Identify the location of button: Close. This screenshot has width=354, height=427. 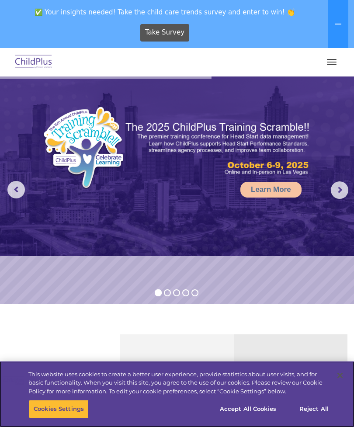
(340, 375).